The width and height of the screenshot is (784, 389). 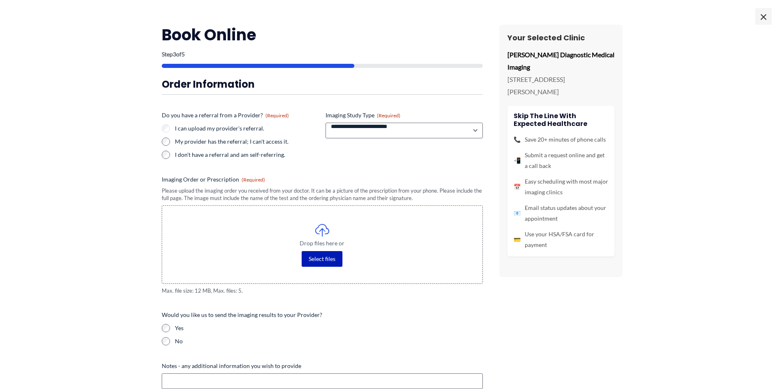 I want to click on label: I don't have a referral and am self-referring., so click(x=247, y=155).